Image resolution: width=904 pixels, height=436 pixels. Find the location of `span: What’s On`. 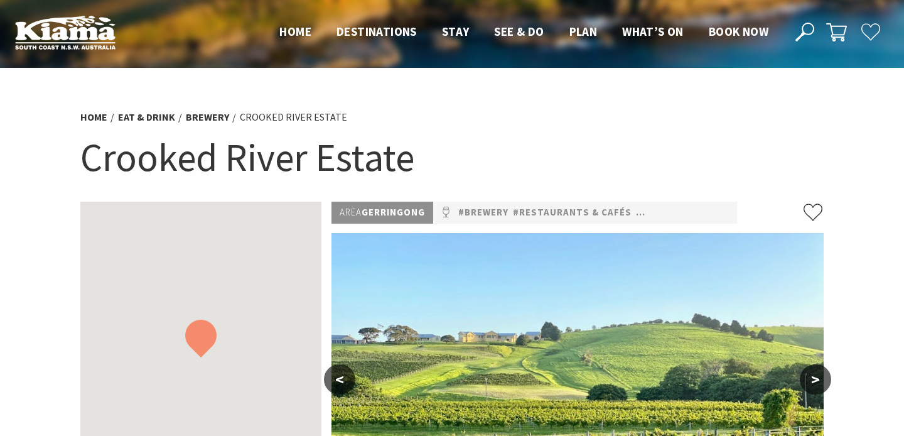

span: What’s On is located at coordinates (653, 31).